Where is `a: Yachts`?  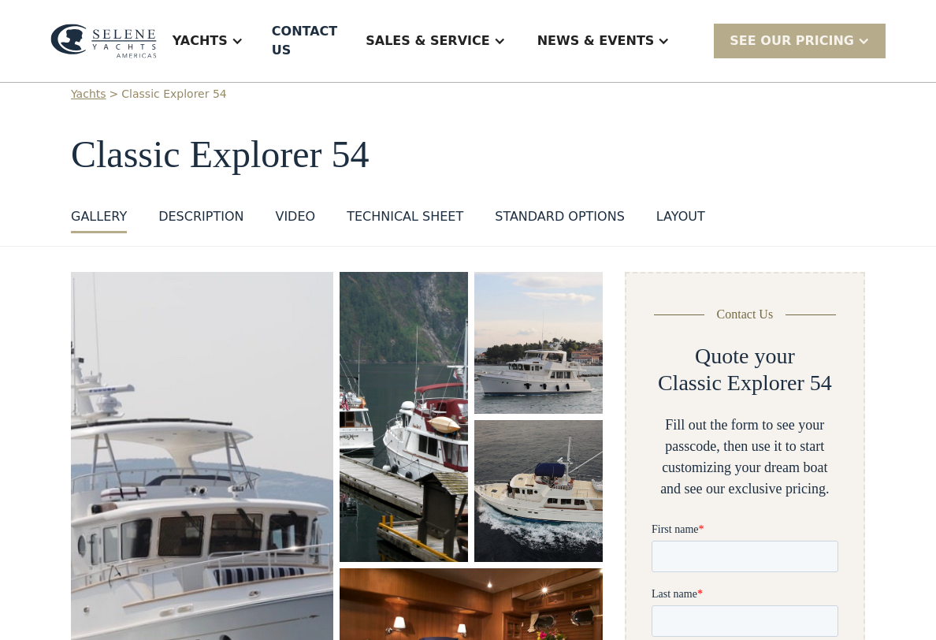
a: Yachts is located at coordinates (88, 94).